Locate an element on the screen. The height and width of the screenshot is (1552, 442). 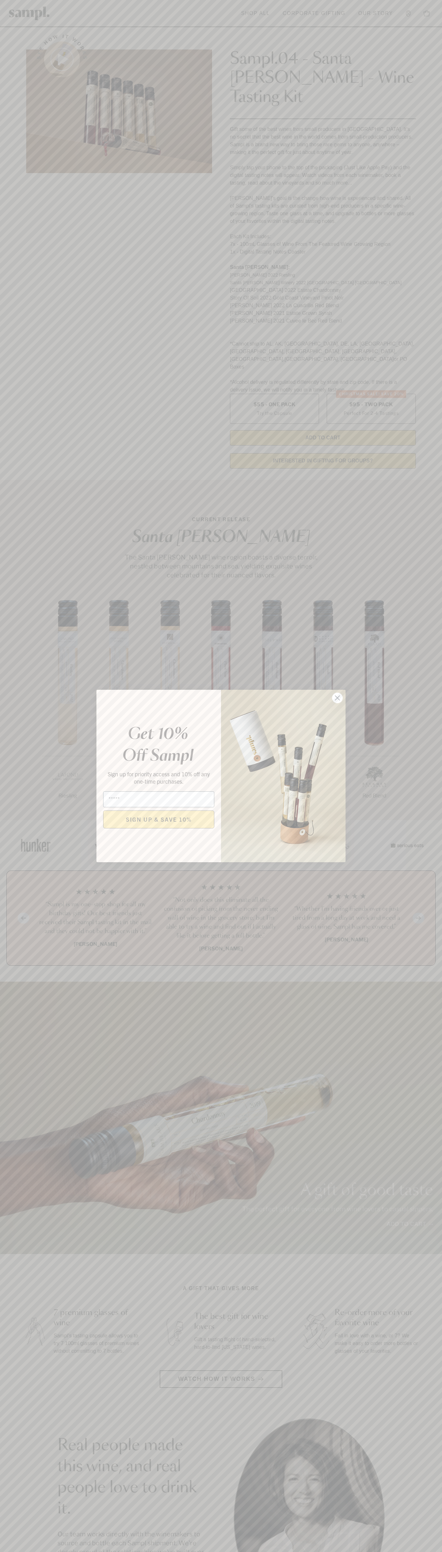
input: Email is located at coordinates (159, 800).